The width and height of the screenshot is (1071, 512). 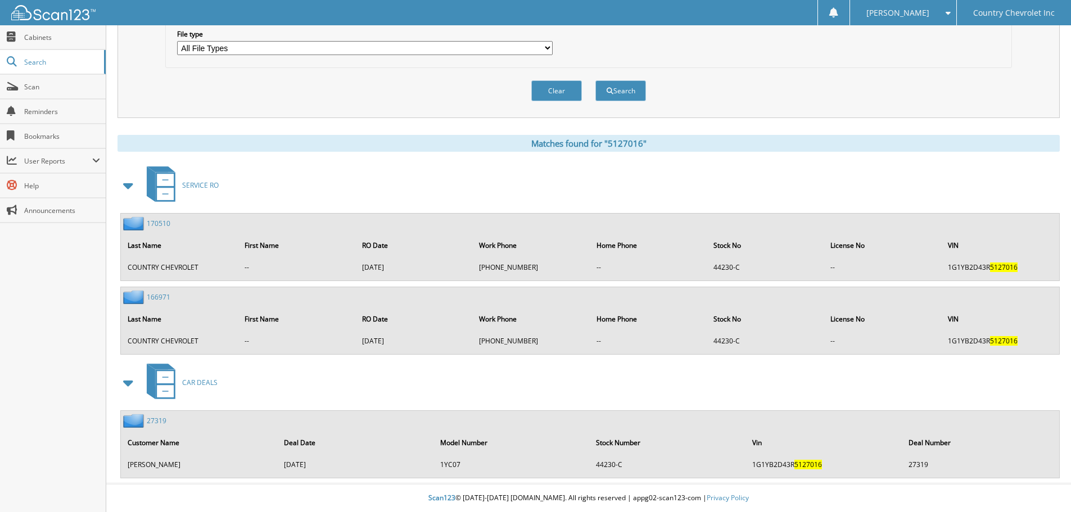 What do you see at coordinates (981, 464) in the screenshot?
I see `td: 27319` at bounding box center [981, 464].